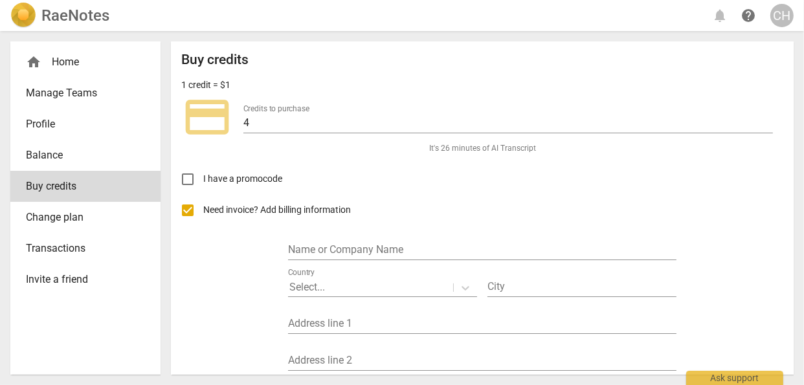 Image resolution: width=804 pixels, height=385 pixels. I want to click on span: Invite a friend, so click(80, 280).